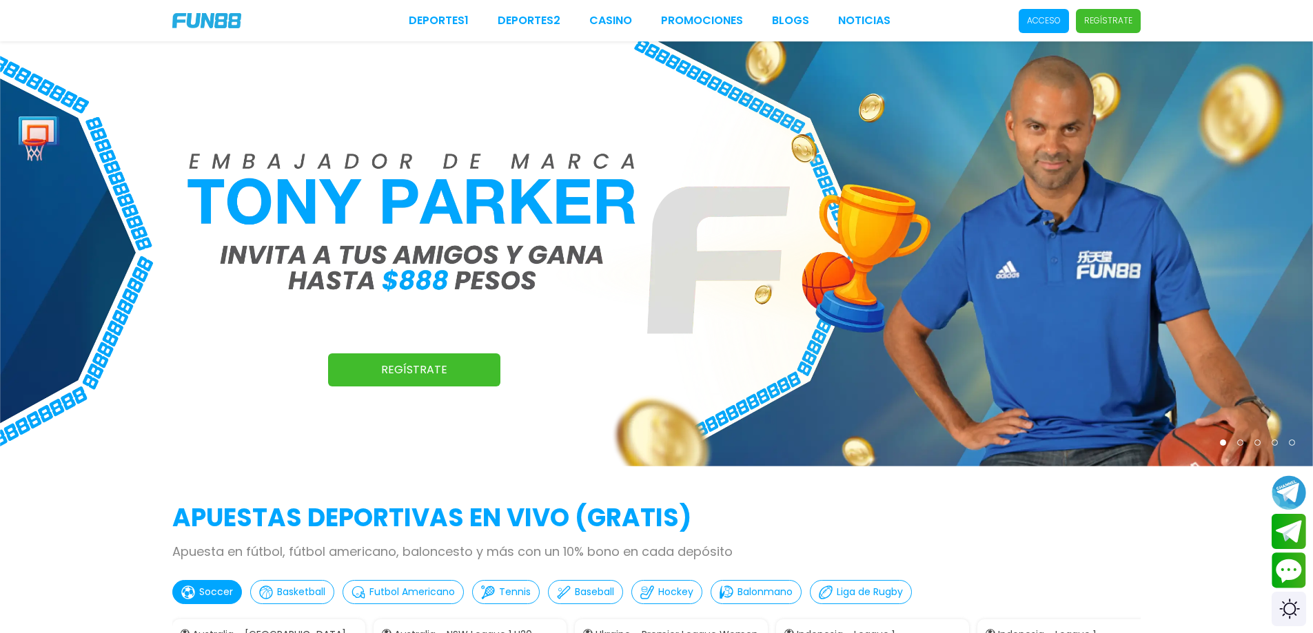 The image size is (1313, 633). Describe the element at coordinates (1108, 21) in the screenshot. I see `p: Regístrate` at that location.